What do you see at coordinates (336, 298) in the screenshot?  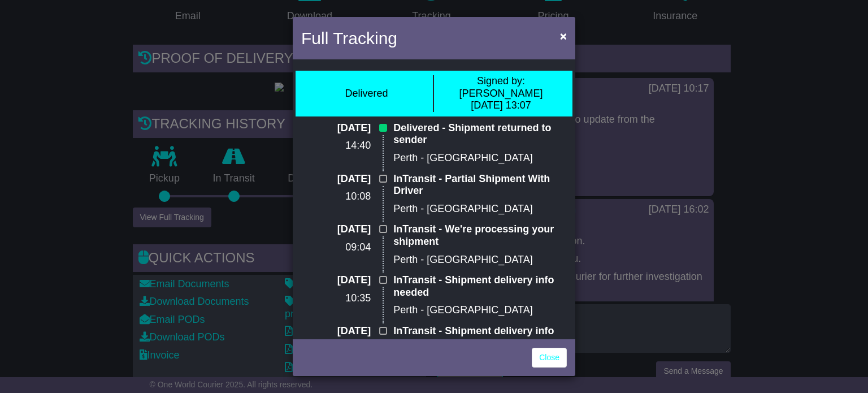 I see `p: 10:35` at bounding box center [336, 298].